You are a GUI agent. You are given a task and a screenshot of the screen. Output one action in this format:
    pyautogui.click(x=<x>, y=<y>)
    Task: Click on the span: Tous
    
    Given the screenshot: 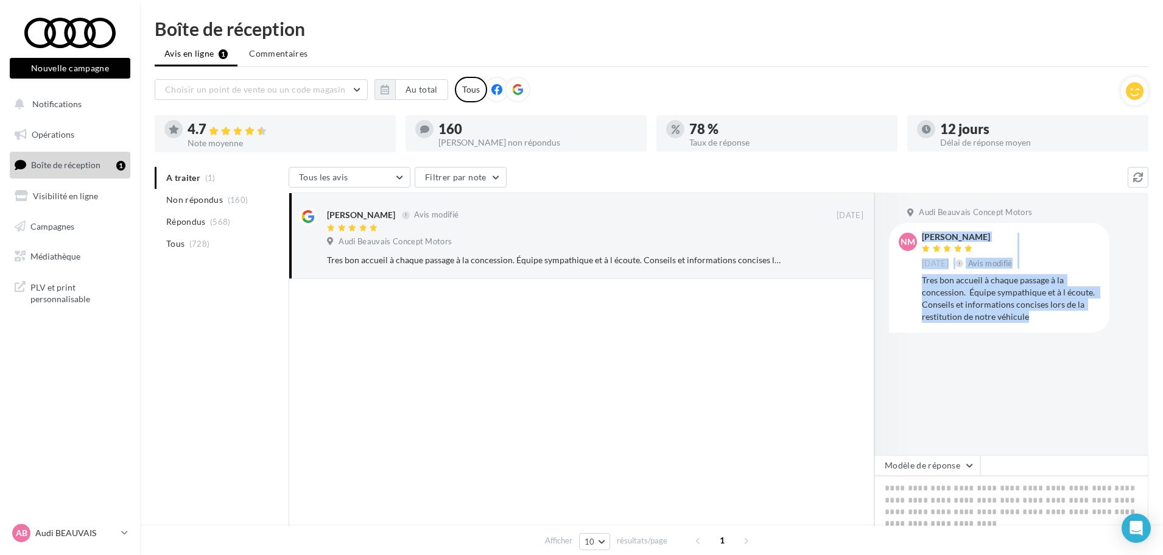 What is the action you would take?
    pyautogui.click(x=175, y=244)
    